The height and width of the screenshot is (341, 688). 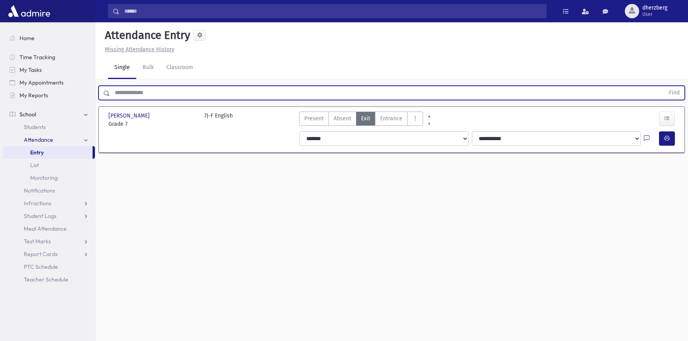 I want to click on span: My Reports, so click(x=34, y=95).